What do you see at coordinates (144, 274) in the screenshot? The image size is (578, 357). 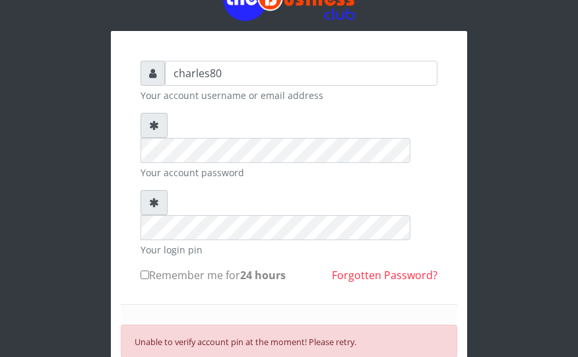 I see `input: Remember me for24 hours` at bounding box center [144, 274].